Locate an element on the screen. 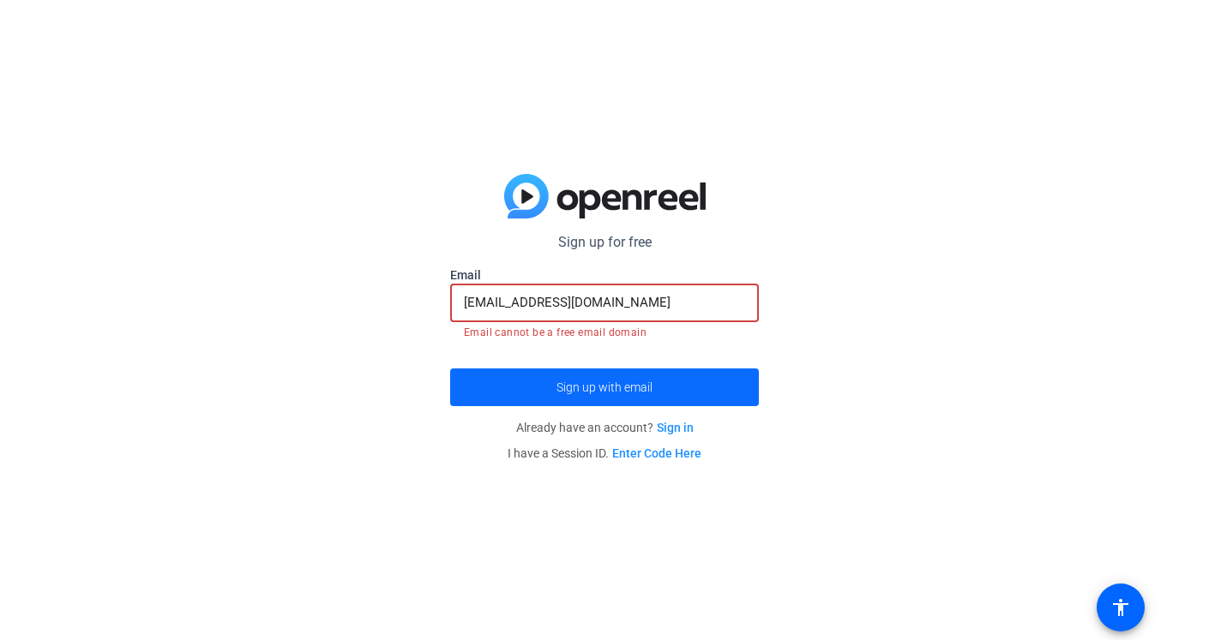 Image resolution: width=1209 pixels, height=640 pixels. span: Already have an account? is located at coordinates (604, 428).